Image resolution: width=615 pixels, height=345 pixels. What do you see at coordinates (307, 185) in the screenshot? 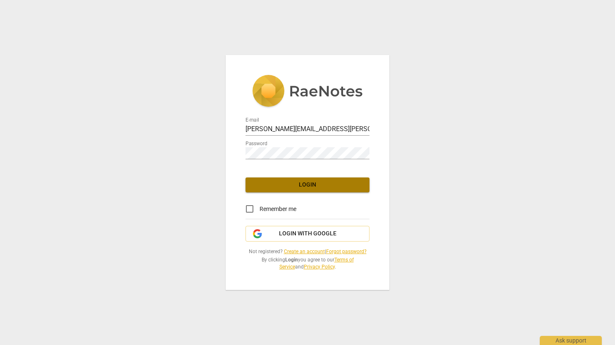
I see `span: Login` at bounding box center [307, 185].